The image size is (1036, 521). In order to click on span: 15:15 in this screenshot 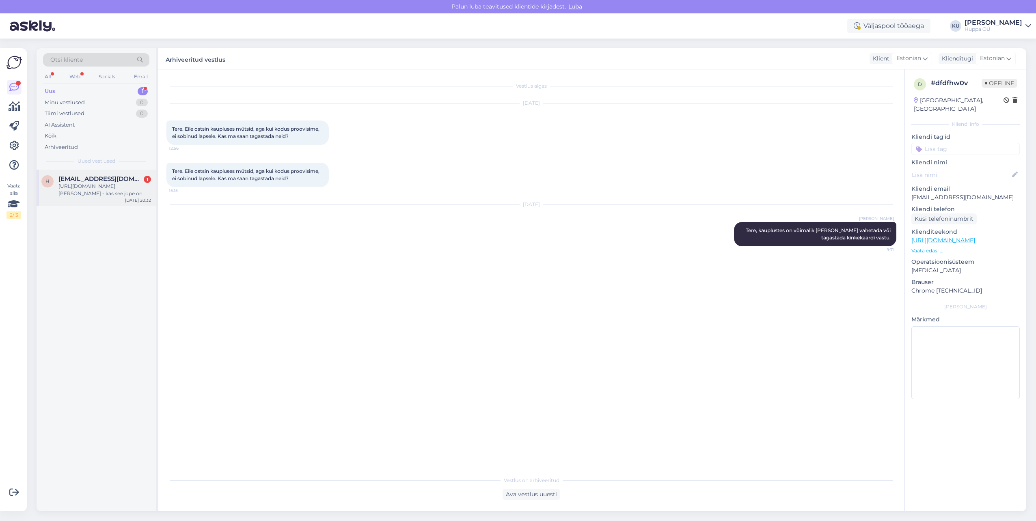, I will do `click(184, 190)`.